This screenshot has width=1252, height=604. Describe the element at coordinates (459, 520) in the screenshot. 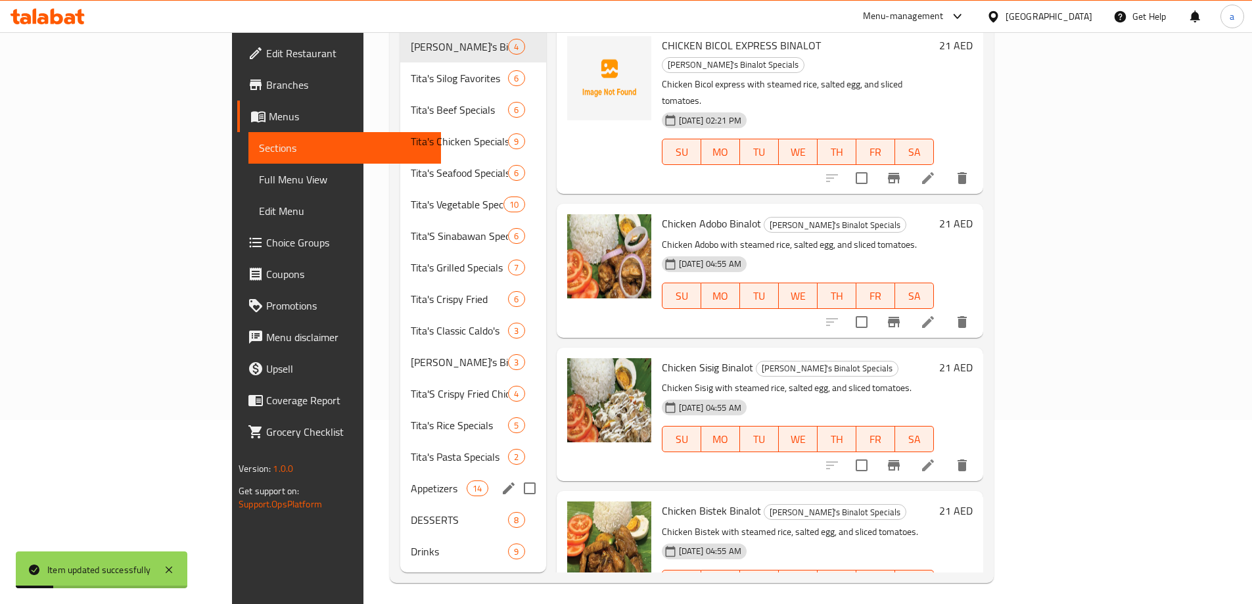

I see `span: DESSERTS` at that location.